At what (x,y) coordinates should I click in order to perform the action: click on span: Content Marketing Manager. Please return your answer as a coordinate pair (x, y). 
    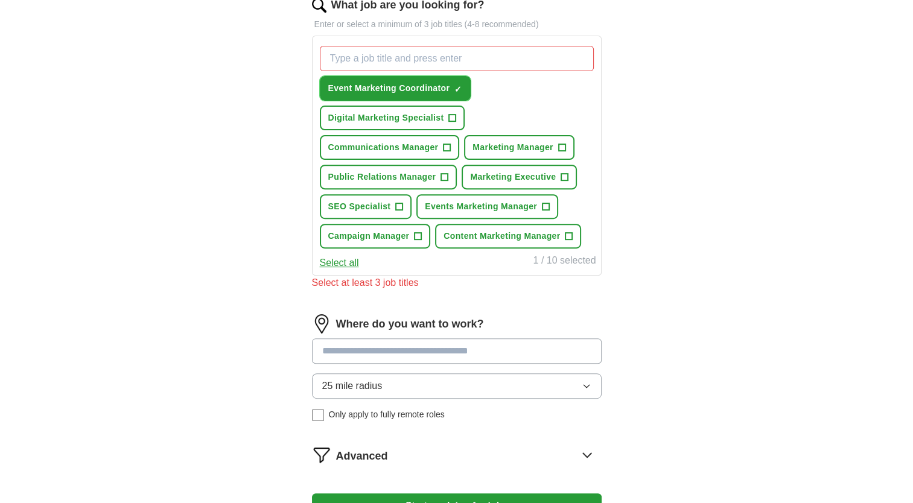
    Looking at the image, I should click on (501, 236).